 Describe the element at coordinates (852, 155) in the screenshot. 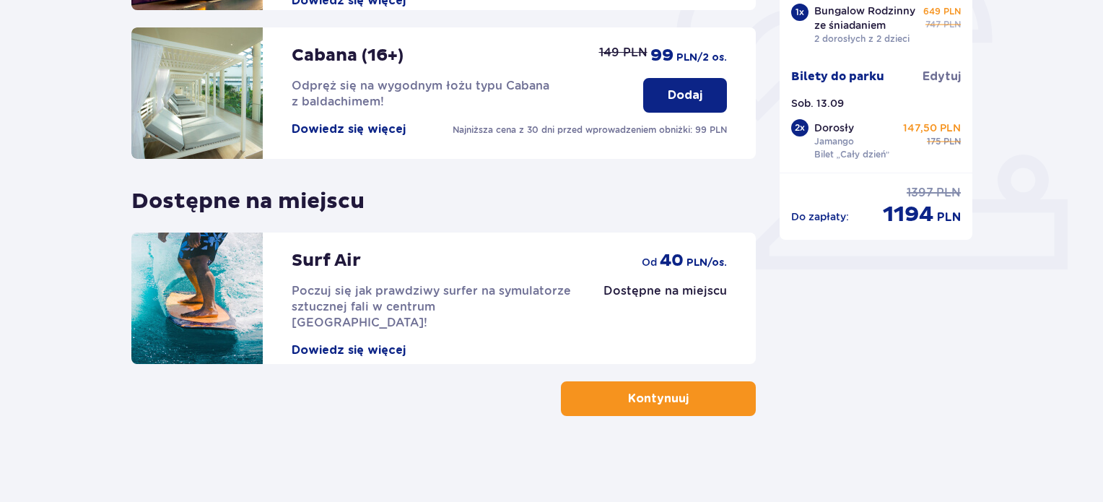

I see `p: Bilet „Cały dzień”` at that location.